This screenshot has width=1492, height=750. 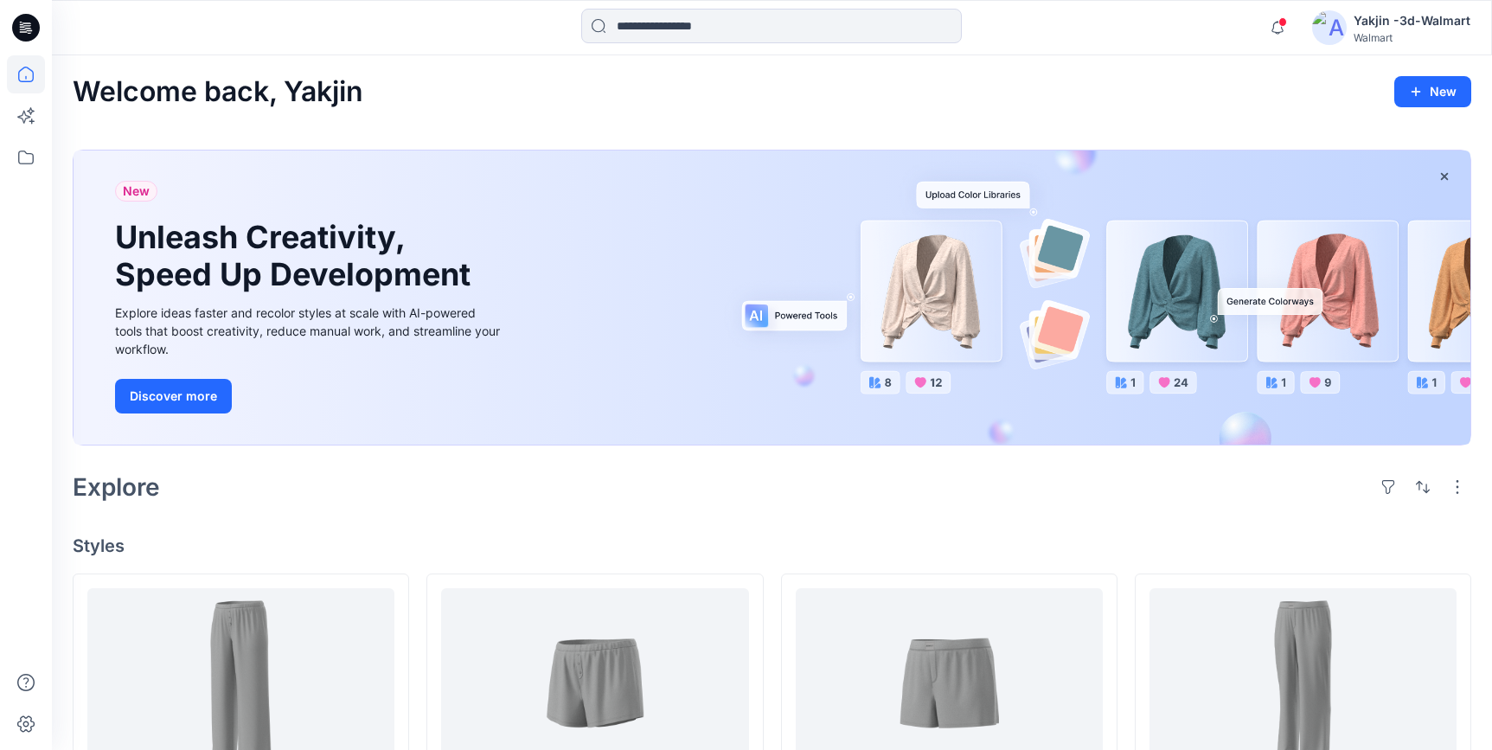 What do you see at coordinates (1432, 92) in the screenshot?
I see `button: New` at bounding box center [1432, 92].